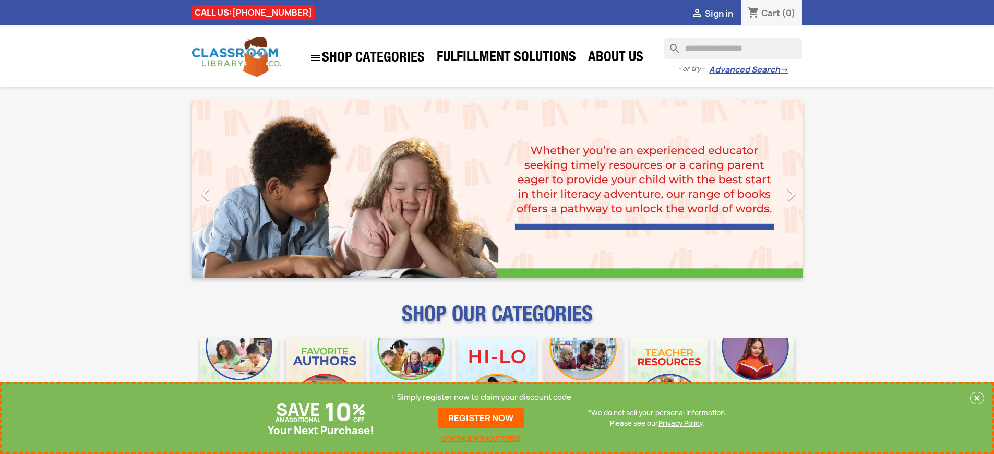 The height and width of the screenshot is (454, 994). Describe the element at coordinates (748, 70) in the screenshot. I see `a: Advanced Search→` at that location.